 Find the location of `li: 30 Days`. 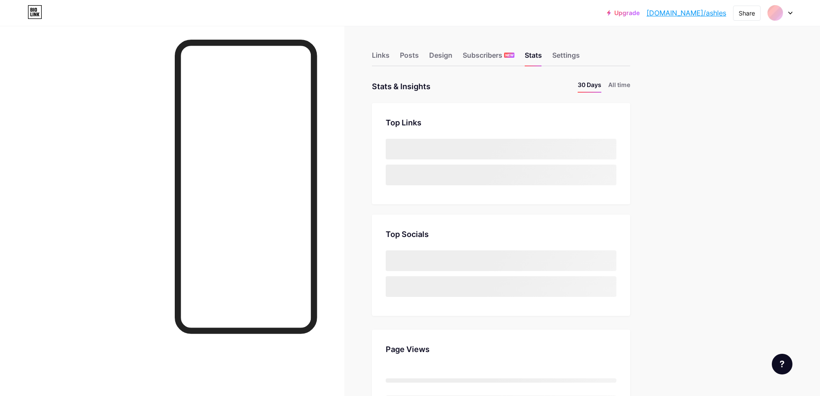

li: 30 Days is located at coordinates (589, 86).